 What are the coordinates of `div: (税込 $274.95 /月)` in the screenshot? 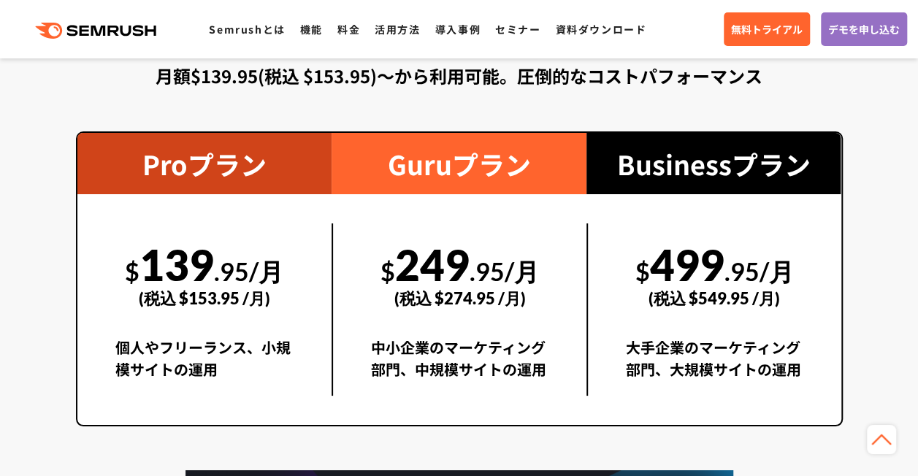 It's located at (460, 298).